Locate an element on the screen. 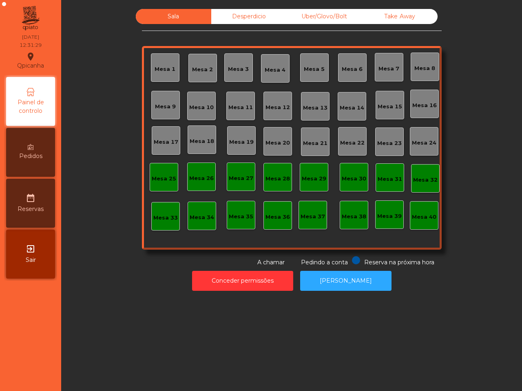 This screenshot has height=391, width=522. div: Mesa 10 is located at coordinates (201, 108).